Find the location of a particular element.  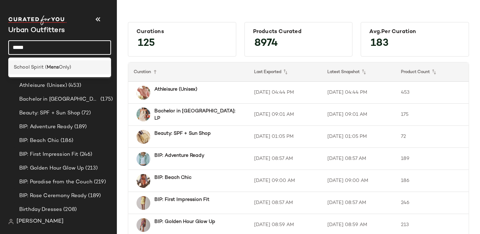

td: 453 is located at coordinates (432, 93).